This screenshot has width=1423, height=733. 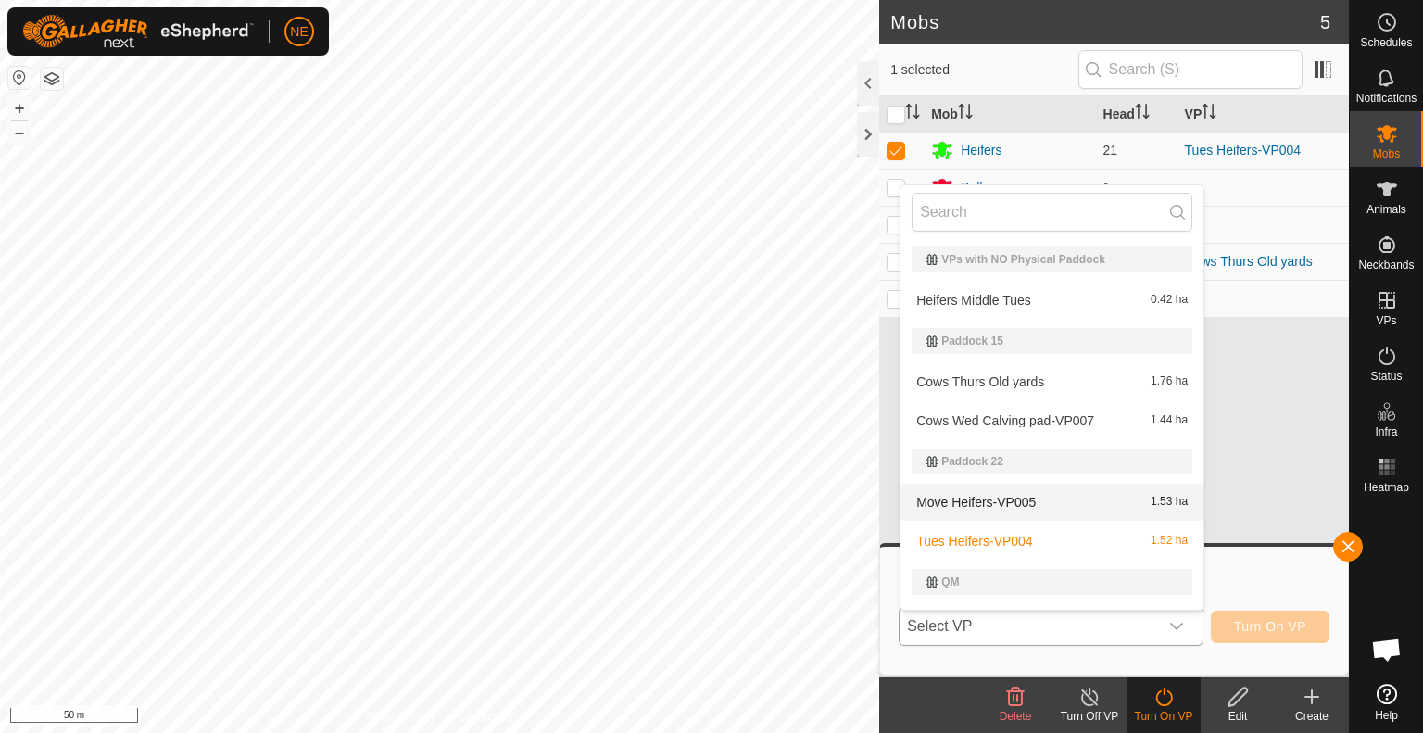 What do you see at coordinates (1386, 376) in the screenshot?
I see `span: Status` at bounding box center [1386, 376].